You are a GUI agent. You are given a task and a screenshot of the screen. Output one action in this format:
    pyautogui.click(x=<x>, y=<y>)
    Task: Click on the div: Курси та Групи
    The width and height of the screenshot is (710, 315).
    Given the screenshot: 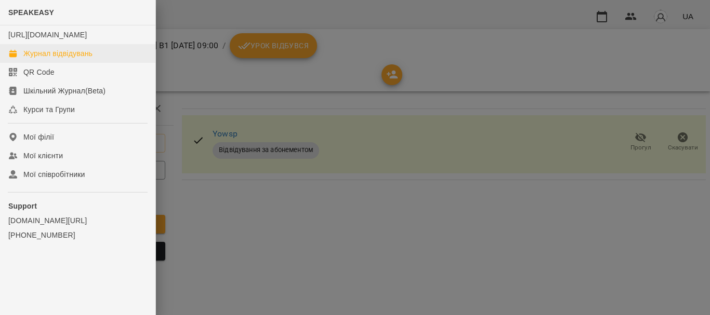 What is the action you would take?
    pyautogui.click(x=49, y=110)
    